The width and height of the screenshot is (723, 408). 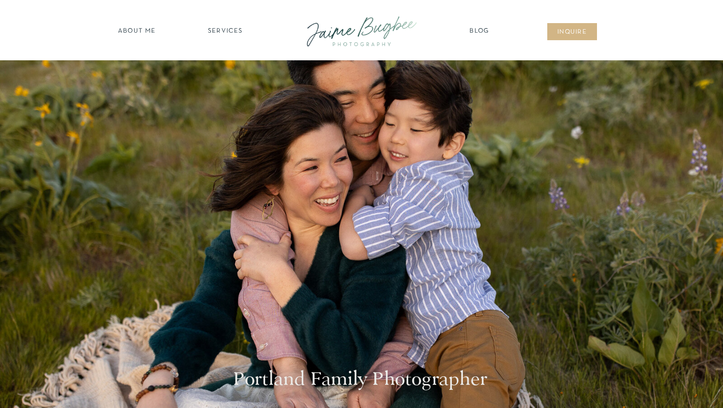 What do you see at coordinates (362, 380) in the screenshot?
I see `h1: Portland Family Photographer` at bounding box center [362, 380].